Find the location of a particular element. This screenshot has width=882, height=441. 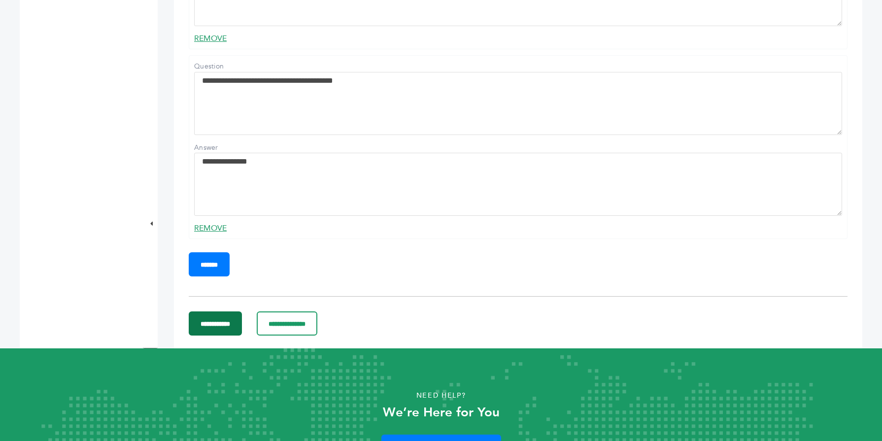

strong: We’re Here for You is located at coordinates (441, 412).